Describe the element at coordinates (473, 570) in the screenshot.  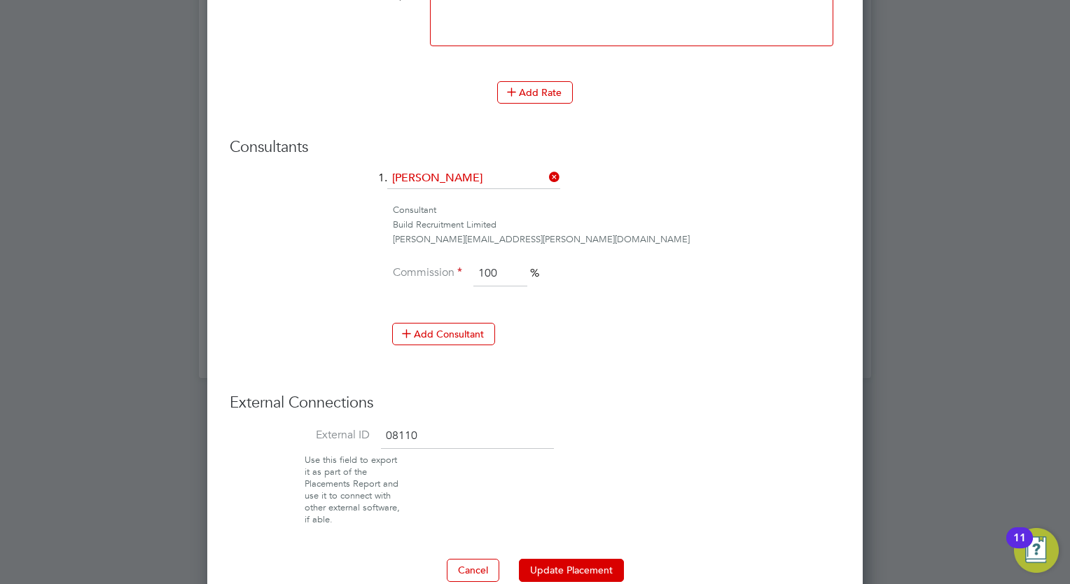
I see `button: Cancel` at that location.